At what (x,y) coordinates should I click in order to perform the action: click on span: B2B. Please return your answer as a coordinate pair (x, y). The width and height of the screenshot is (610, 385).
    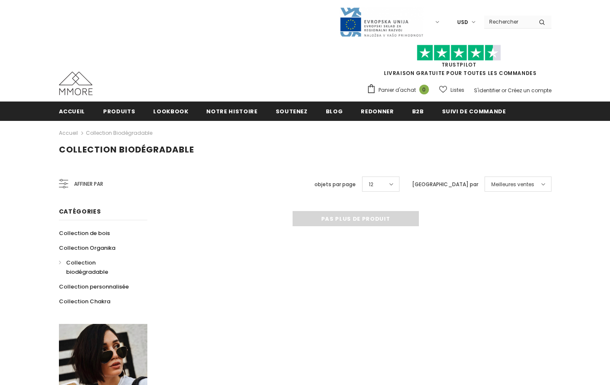
    Looking at the image, I should click on (418, 111).